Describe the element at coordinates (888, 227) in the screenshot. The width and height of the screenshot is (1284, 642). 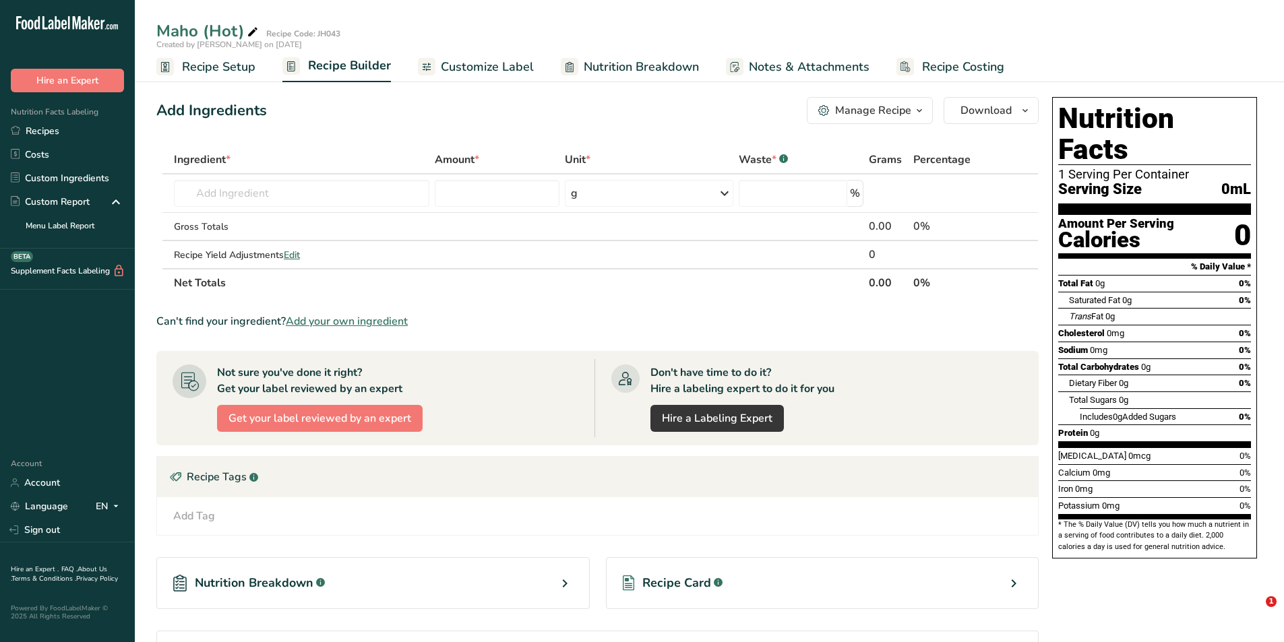
I see `div: 0.00` at that location.